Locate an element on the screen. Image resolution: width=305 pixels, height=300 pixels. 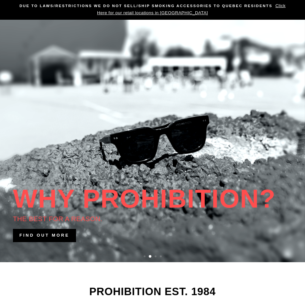
span: DUE TO LAWS/restrictions WE DO NOT SELL/SHIP SMOKING ACCESSORIES to qUEBEC RESIDENTS is located at coordinates (146, 6).